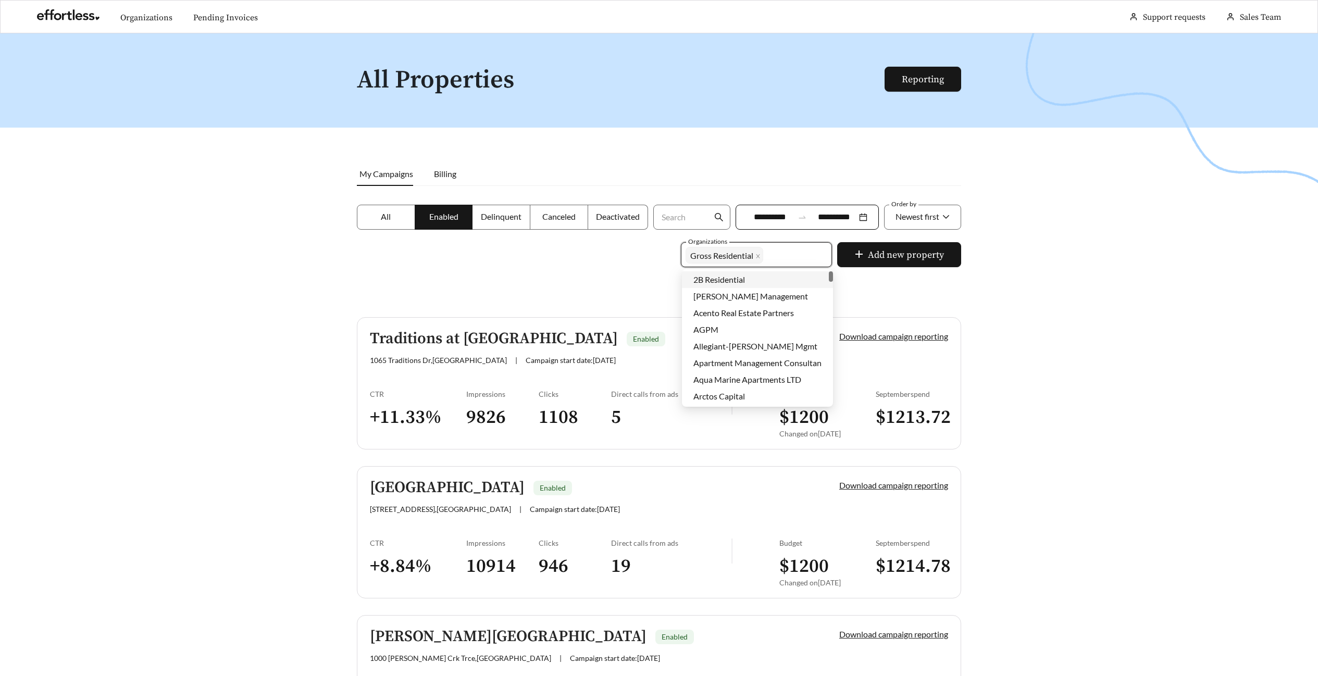  Describe the element at coordinates (719, 396) in the screenshot. I see `span: Arctos Capital` at that location.